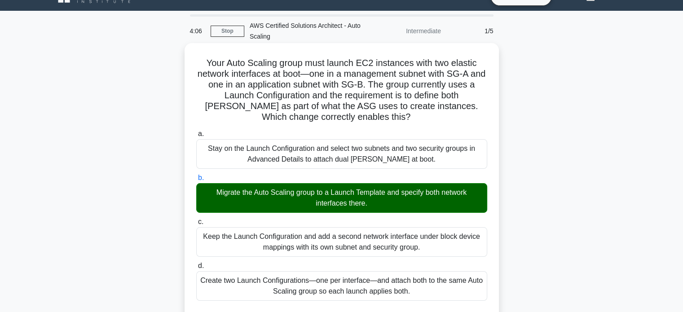  I want to click on div: Intermediate, so click(407, 31).